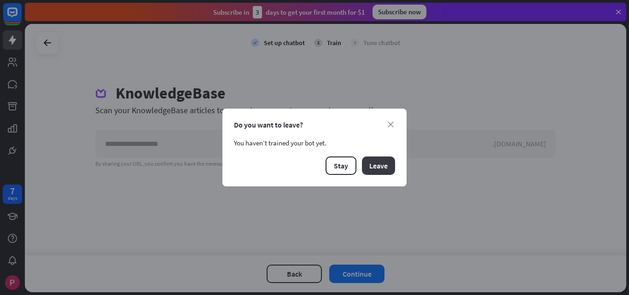 The width and height of the screenshot is (629, 295). What do you see at coordinates (390, 124) in the screenshot?
I see `i: close` at bounding box center [390, 124].